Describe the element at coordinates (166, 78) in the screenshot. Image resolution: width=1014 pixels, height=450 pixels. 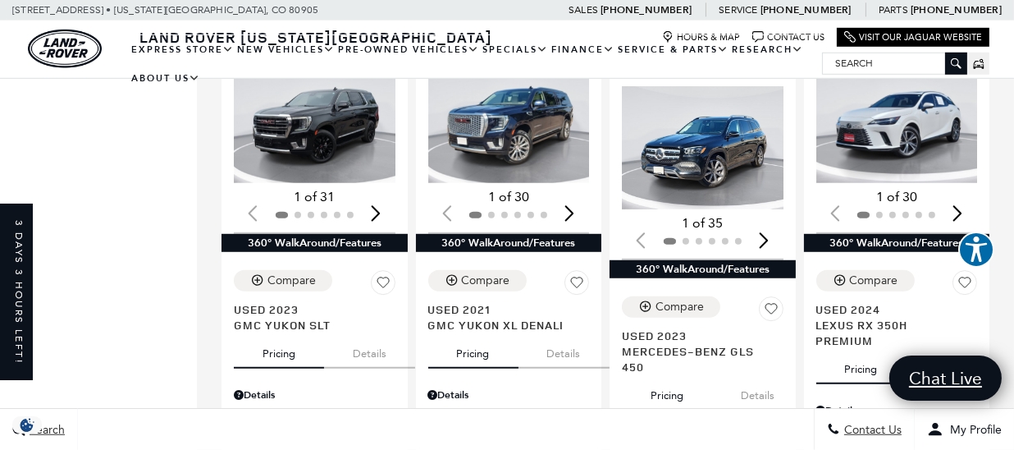
I see `a: About Us` at that location.